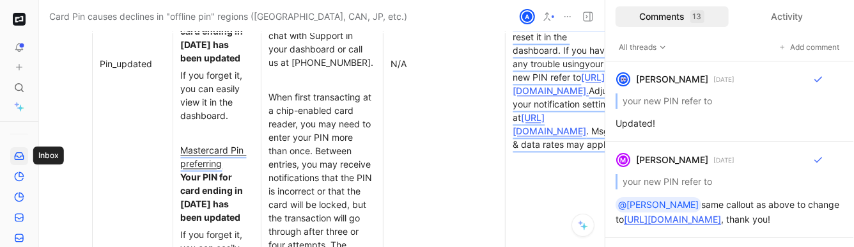 This screenshot has height=247, width=854. What do you see at coordinates (19, 19) in the screenshot?
I see `button: Brex` at bounding box center [19, 19].